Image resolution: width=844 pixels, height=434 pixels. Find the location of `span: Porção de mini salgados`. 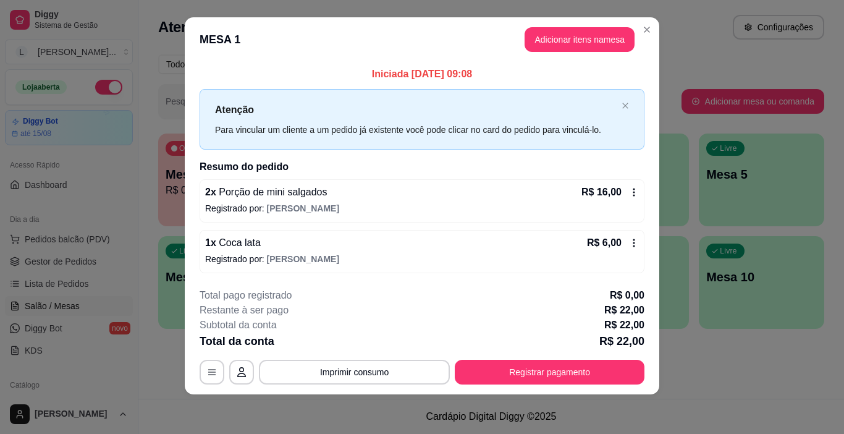

span: Porção de mini salgados is located at coordinates (272, 192).